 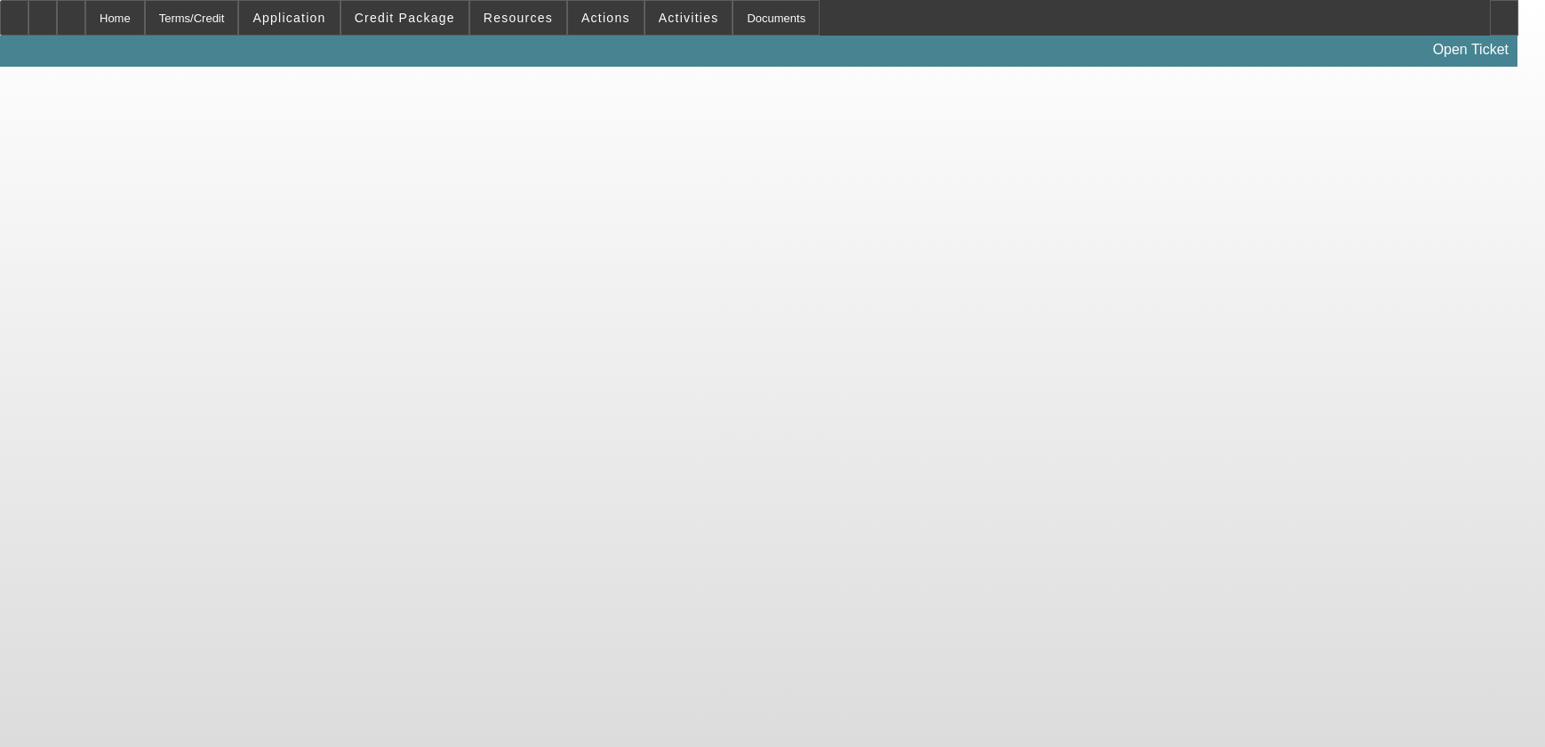 I want to click on span: Actions, so click(x=605, y=18).